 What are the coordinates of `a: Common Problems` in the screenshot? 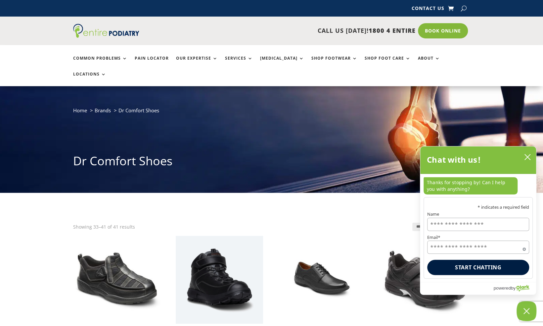 It's located at (100, 63).